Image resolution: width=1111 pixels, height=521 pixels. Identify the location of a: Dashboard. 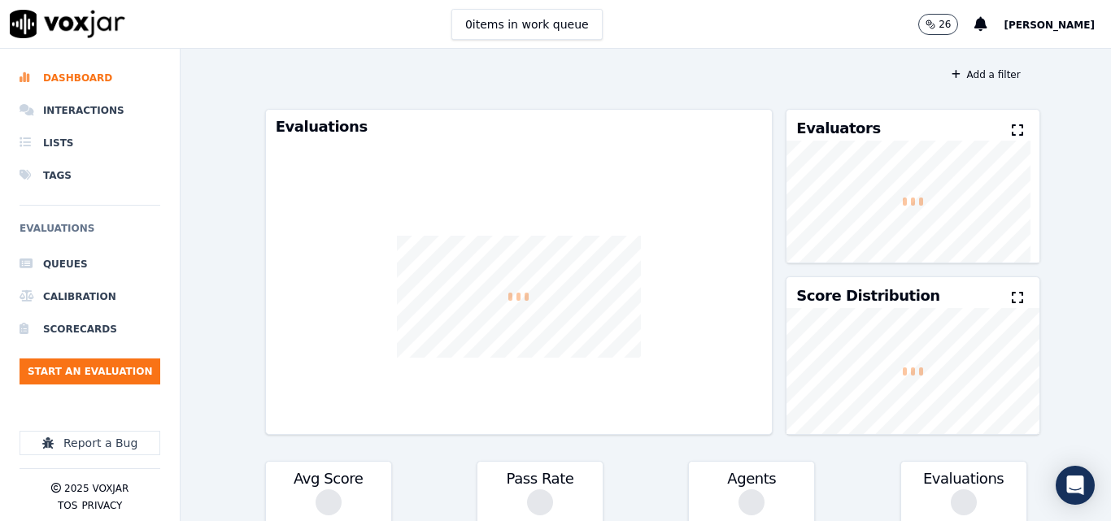
(89, 78).